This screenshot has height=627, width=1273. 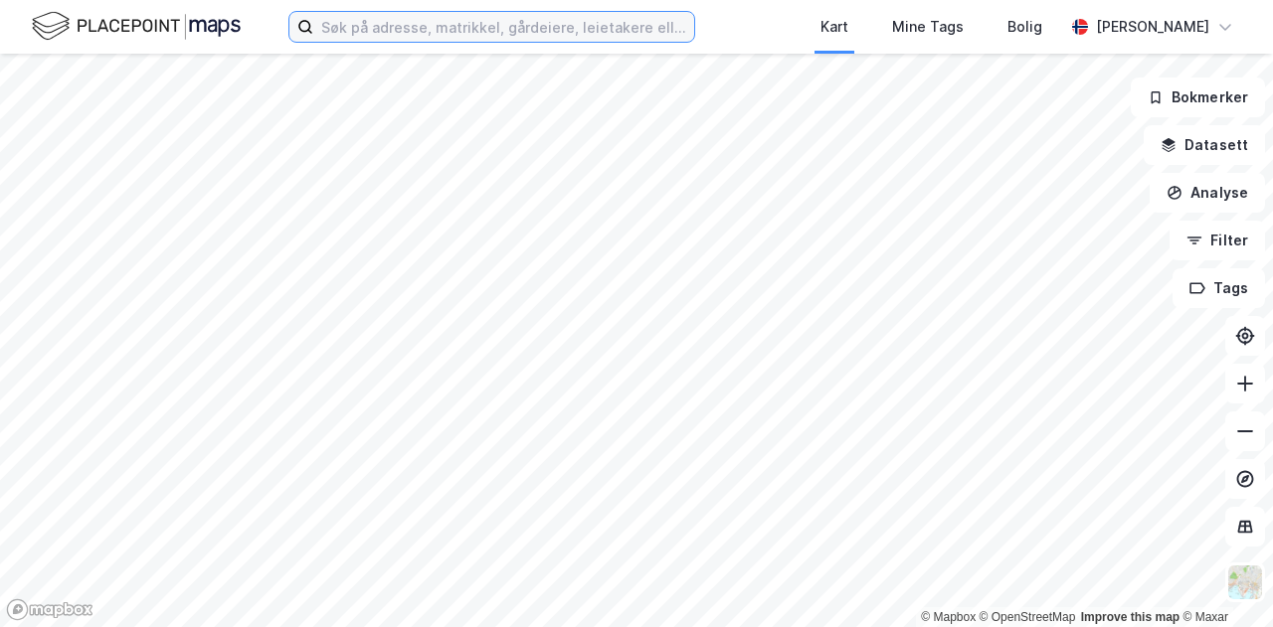 I want to click on a: OpenStreetMap, so click(x=1027, y=618).